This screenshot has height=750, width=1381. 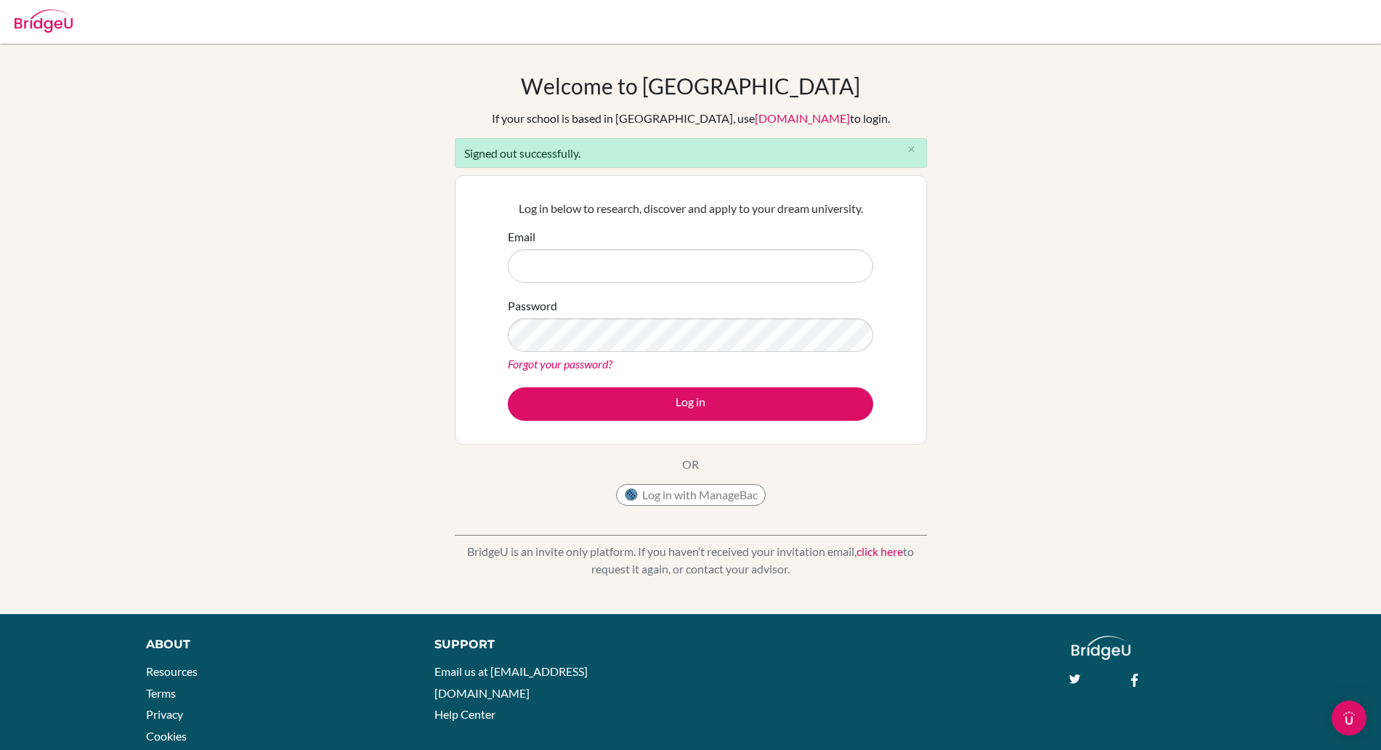 I want to click on p: OR, so click(x=690, y=464).